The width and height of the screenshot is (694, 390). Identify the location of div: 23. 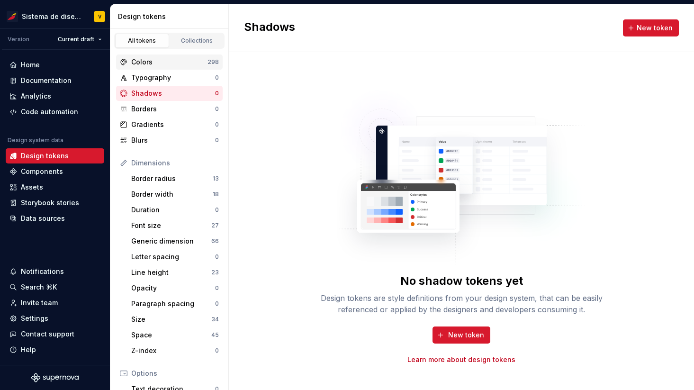
(215, 272).